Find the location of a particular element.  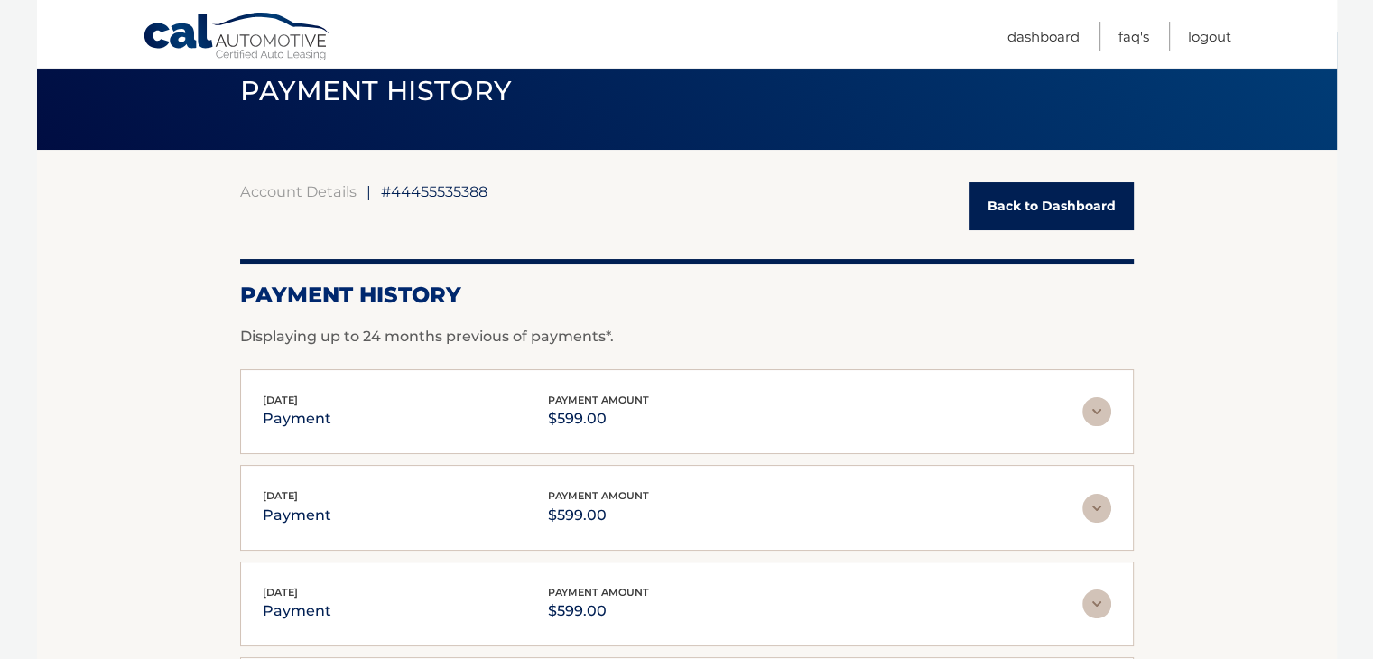

a: Logout is located at coordinates (1209, 36).